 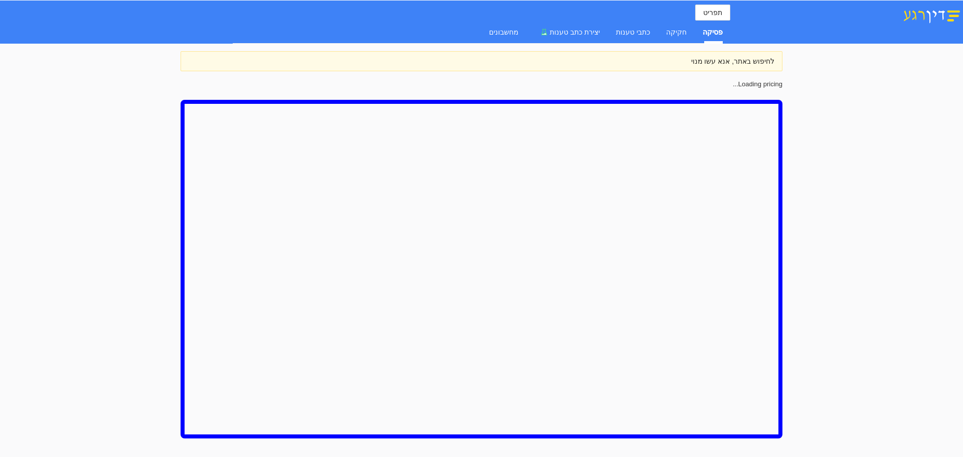 What do you see at coordinates (713, 32) in the screenshot?
I see `div: פסיקה` at bounding box center [713, 32].